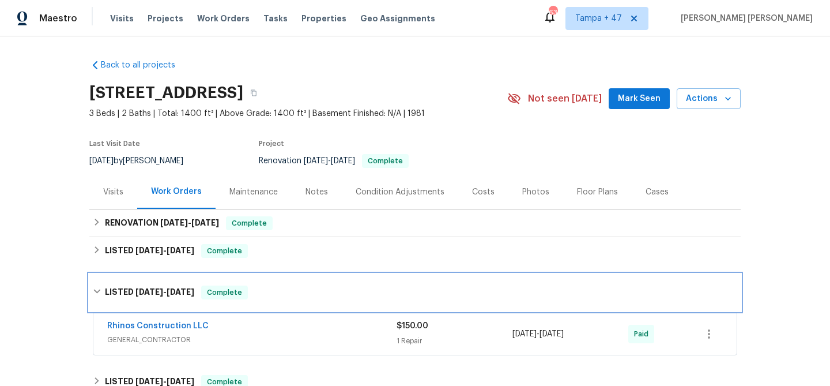 The width and height of the screenshot is (830, 386). Describe the element at coordinates (483, 192) in the screenshot. I see `div: Costs` at that location.